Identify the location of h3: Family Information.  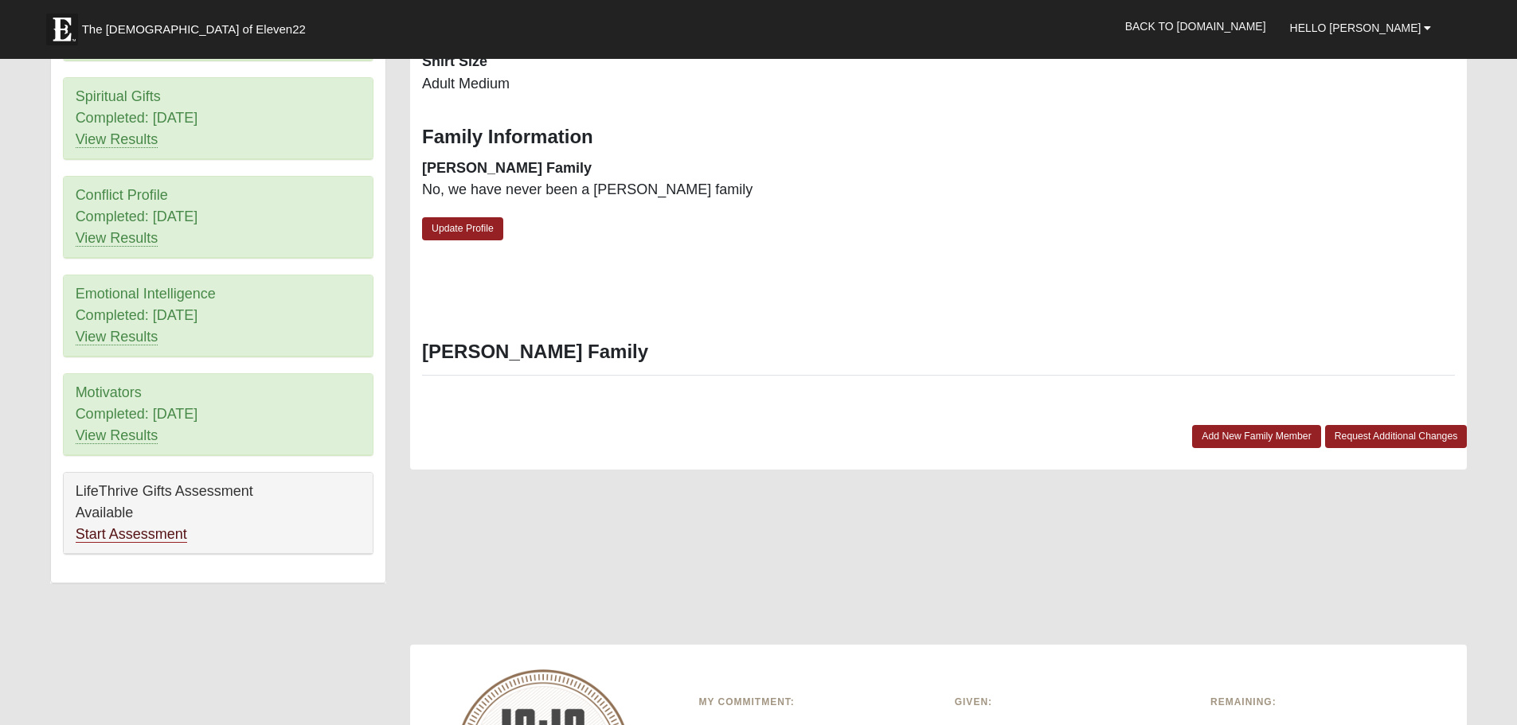
(938, 137).